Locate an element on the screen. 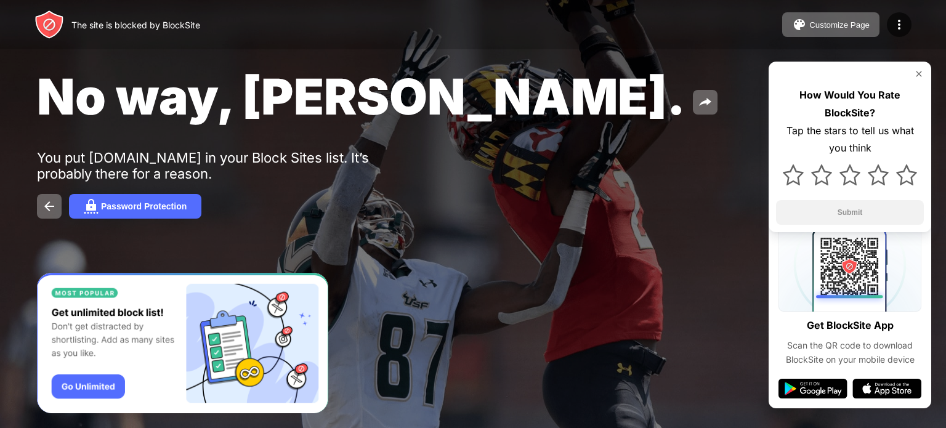 This screenshot has width=946, height=428. button: Password Protection is located at coordinates (135, 206).